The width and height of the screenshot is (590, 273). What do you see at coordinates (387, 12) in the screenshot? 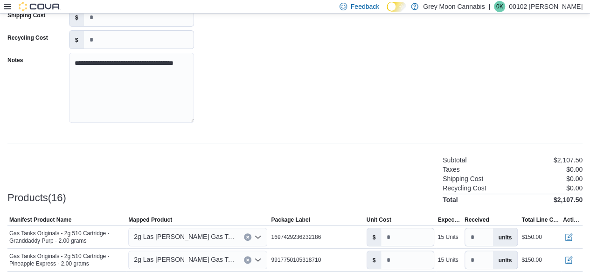
I see `span: Dark Mode` at bounding box center [387, 12].